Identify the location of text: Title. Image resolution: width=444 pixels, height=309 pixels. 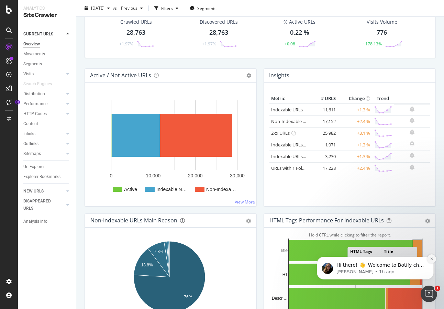
(284, 250).